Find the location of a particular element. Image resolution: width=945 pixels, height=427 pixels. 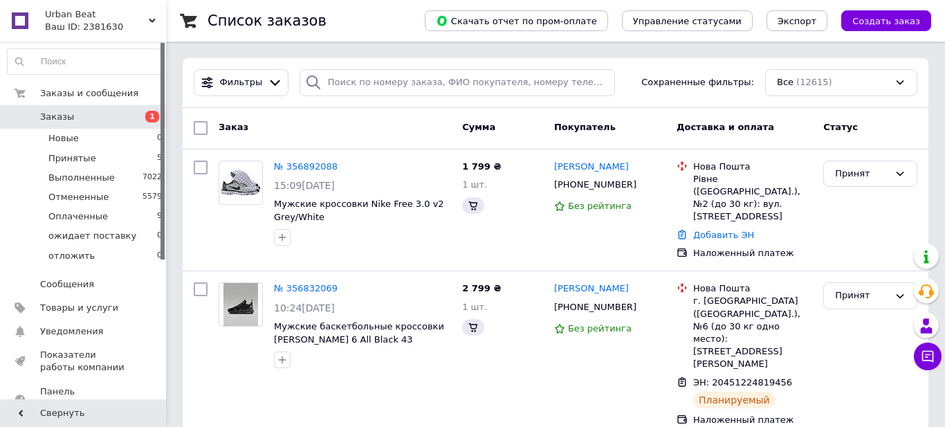

span: Принятые is located at coordinates (72, 158).